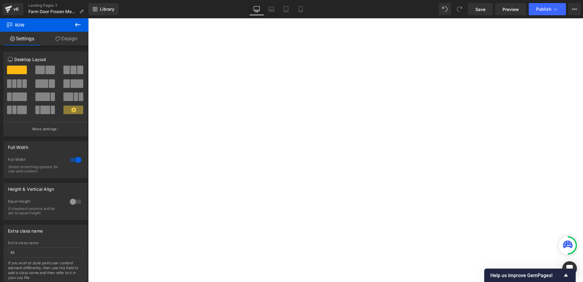 This screenshot has height=282, width=583. What do you see at coordinates (52, 12) in the screenshot?
I see `span: Farm Door Frozen Meals` at bounding box center [52, 12].